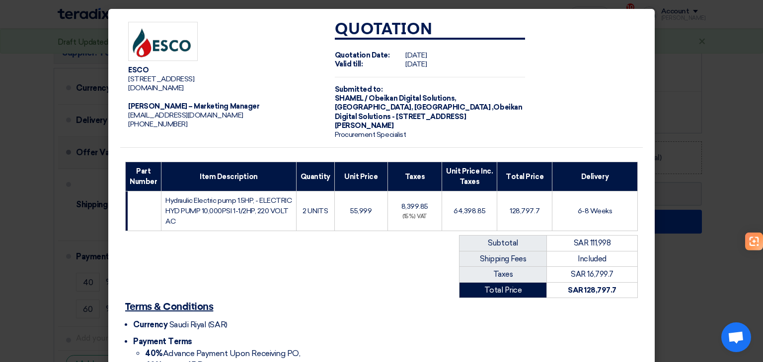 The width and height of the screenshot is (763, 362). I want to click on td: Total Price, so click(503, 290).